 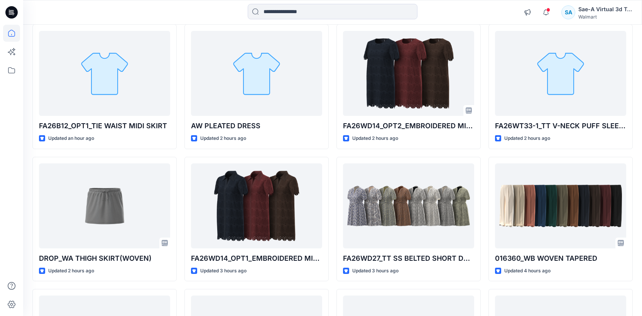 What do you see at coordinates (605, 17) in the screenshot?
I see `div: Walmart` at bounding box center [605, 17].